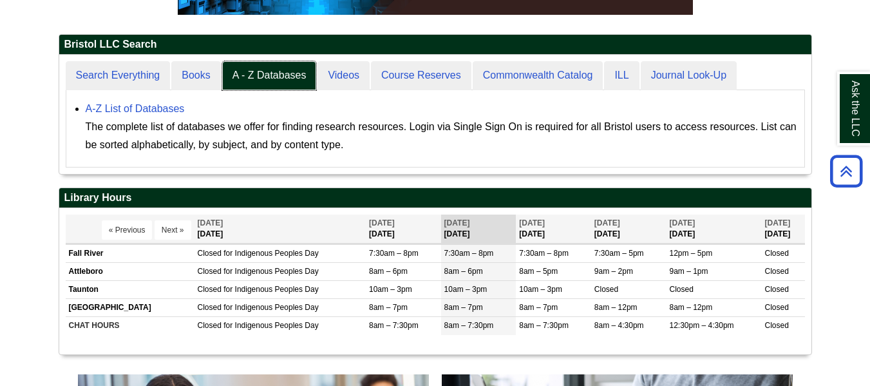  I want to click on a: Videos, so click(343, 75).